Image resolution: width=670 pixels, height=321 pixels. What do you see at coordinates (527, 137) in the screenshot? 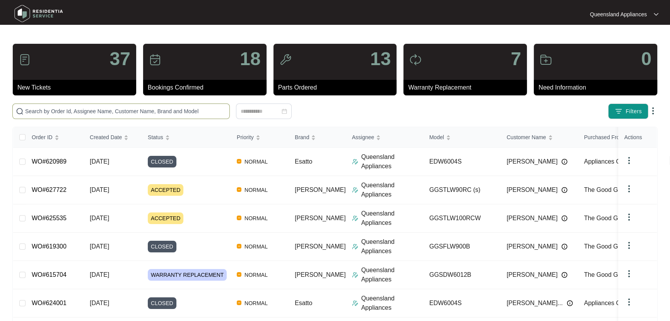
I see `span: Customer Name` at bounding box center [527, 137].